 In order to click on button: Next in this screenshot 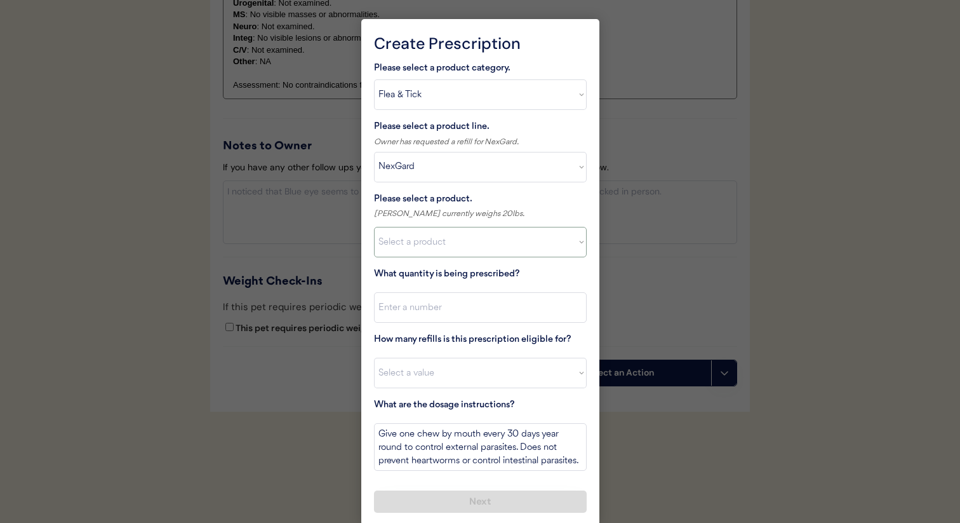, I will do `click(480, 501)`.